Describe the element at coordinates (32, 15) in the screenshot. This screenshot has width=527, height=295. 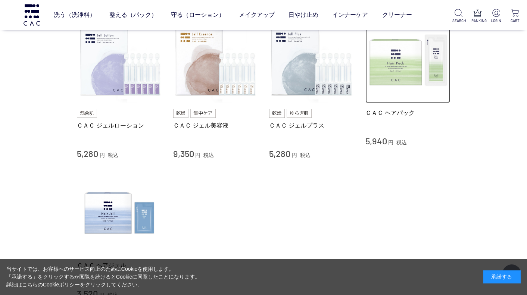
I see `img: logo` at that location.